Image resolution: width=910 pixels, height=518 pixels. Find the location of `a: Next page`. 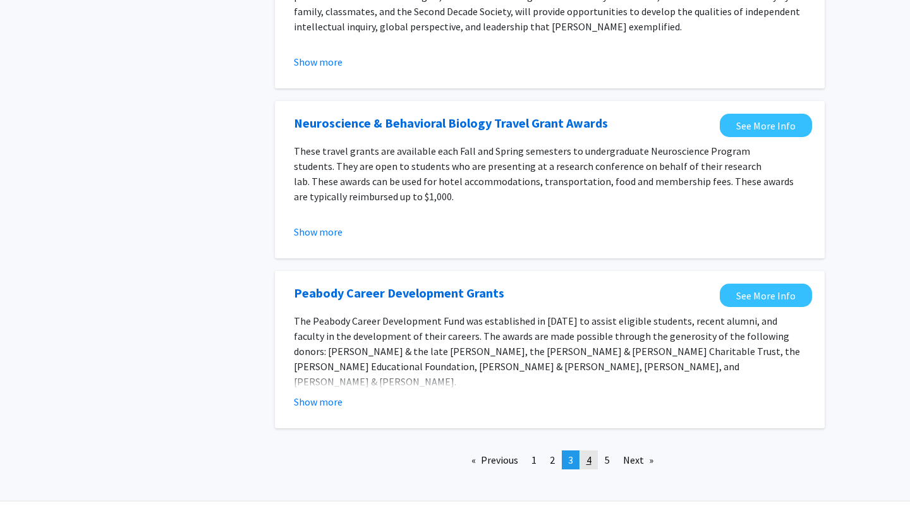

a: Next page is located at coordinates (638, 460).